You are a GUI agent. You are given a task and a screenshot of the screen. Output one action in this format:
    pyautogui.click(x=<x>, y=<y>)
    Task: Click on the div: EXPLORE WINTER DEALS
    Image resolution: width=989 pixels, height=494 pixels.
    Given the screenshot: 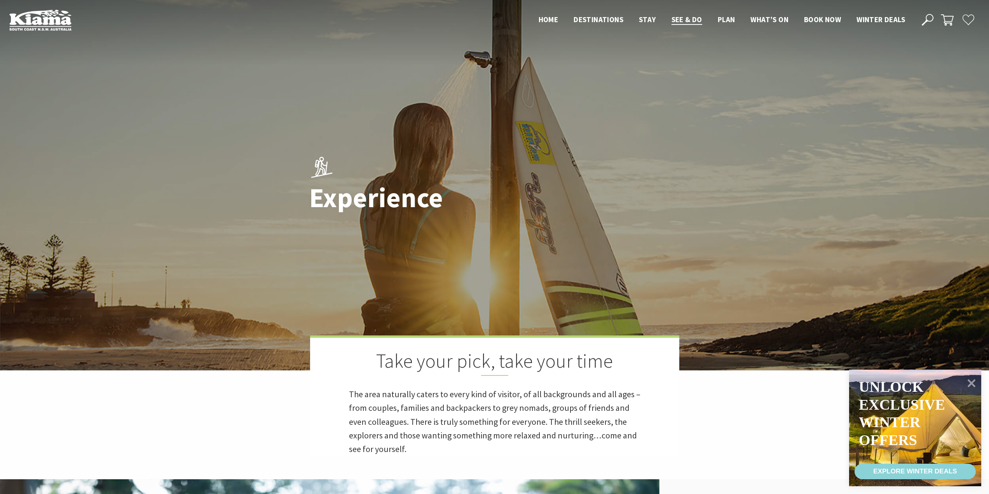 What is the action you would take?
    pyautogui.click(x=915, y=472)
    